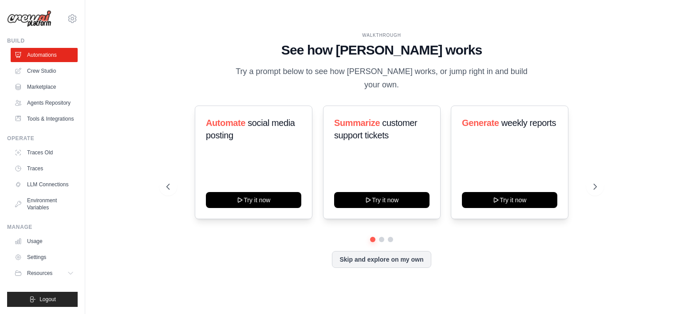 This screenshot has height=314, width=678. Describe the element at coordinates (44, 257) in the screenshot. I see `a: Settings` at that location.